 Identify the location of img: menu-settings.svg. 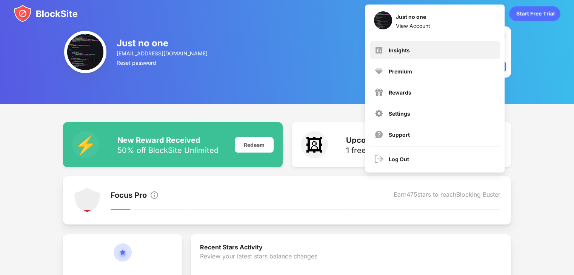
(379, 114).